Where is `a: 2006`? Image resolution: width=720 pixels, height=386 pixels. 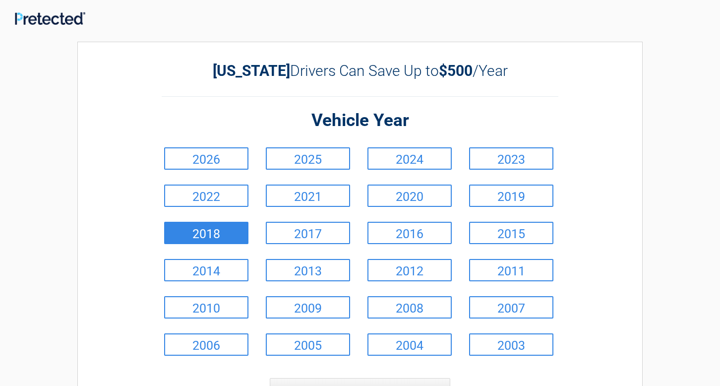 a: 2006 is located at coordinates (206, 344).